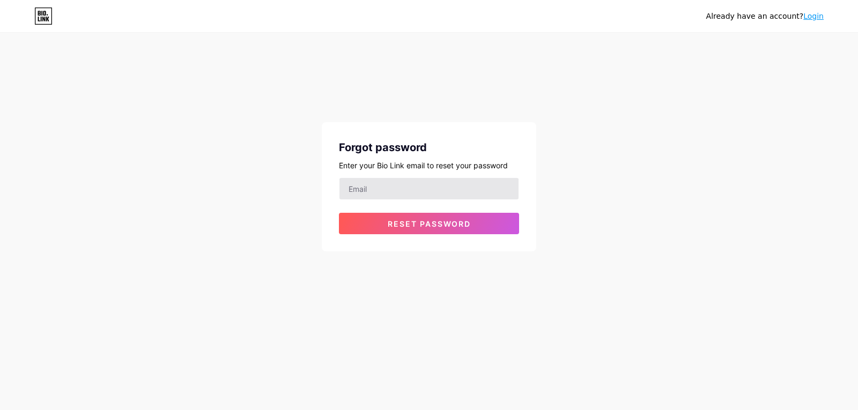 The height and width of the screenshot is (410, 858). I want to click on button: Reset password, so click(429, 224).